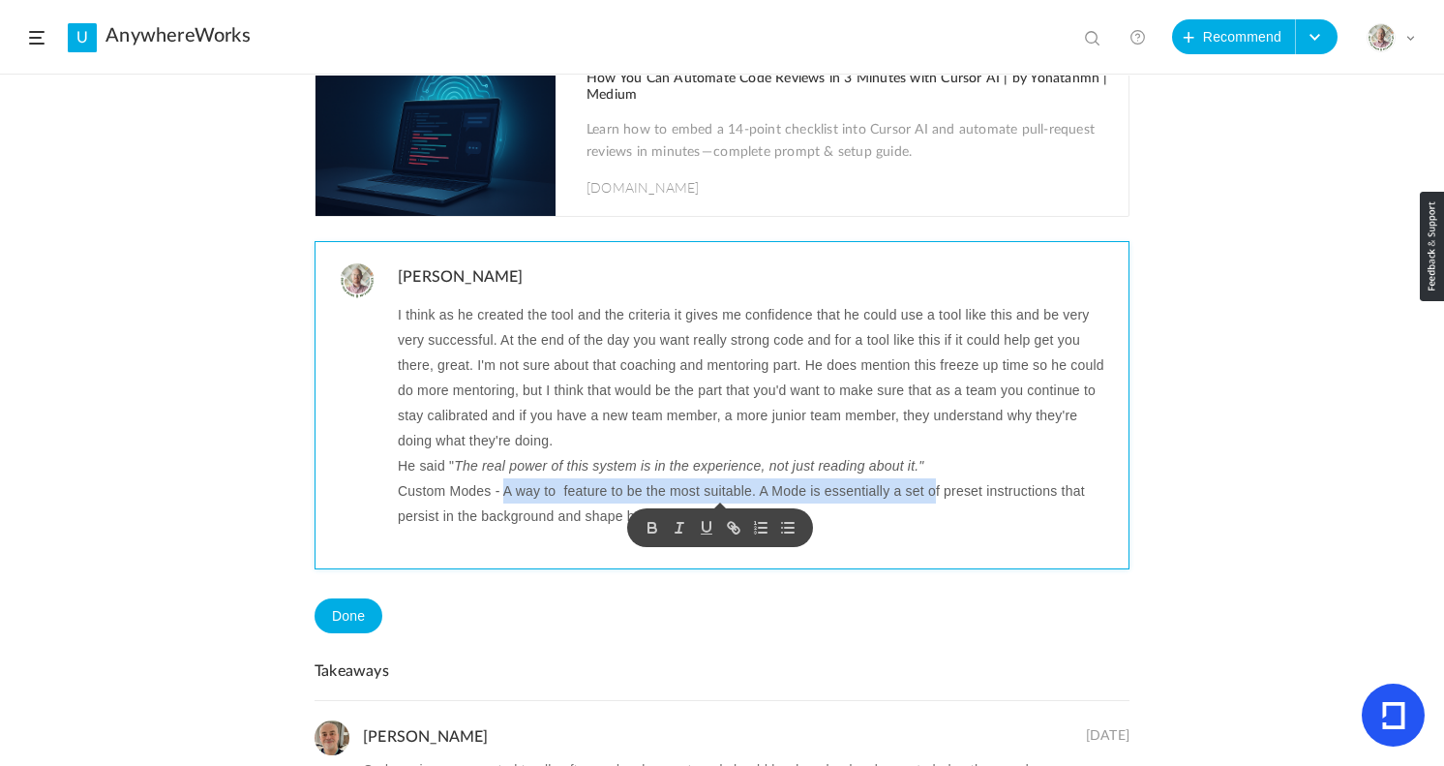 This screenshot has height=766, width=1444. I want to click on button: Done, so click(348, 616).